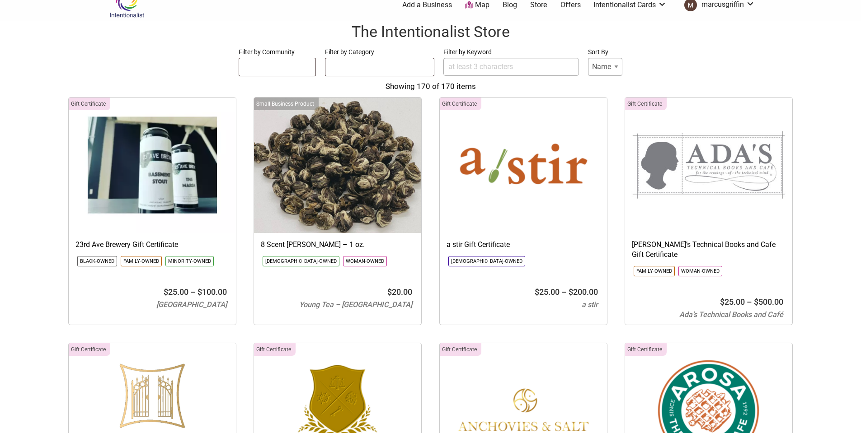 This screenshot has width=861, height=433. I want to click on h1: The Intentionalist Store, so click(430, 32).